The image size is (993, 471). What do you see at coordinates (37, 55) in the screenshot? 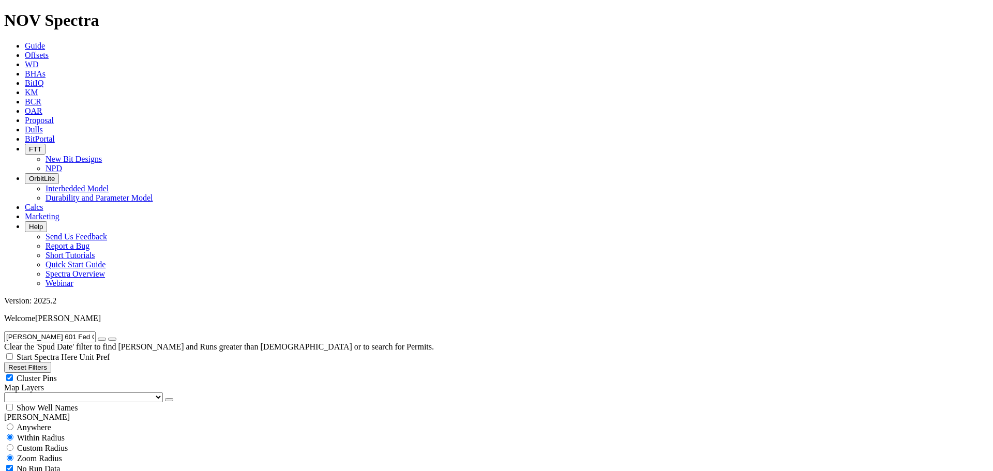
I see `a: Offsets` at bounding box center [37, 55].